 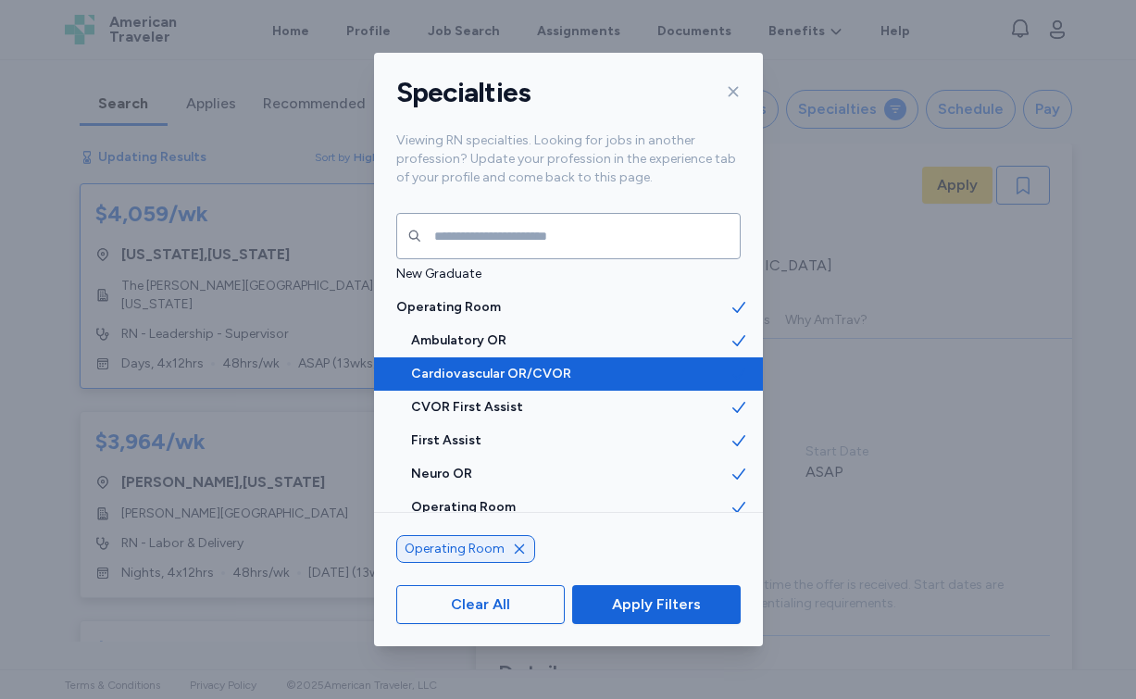 What do you see at coordinates (570, 407) in the screenshot?
I see `span: CVOR First Assist` at bounding box center [570, 407].